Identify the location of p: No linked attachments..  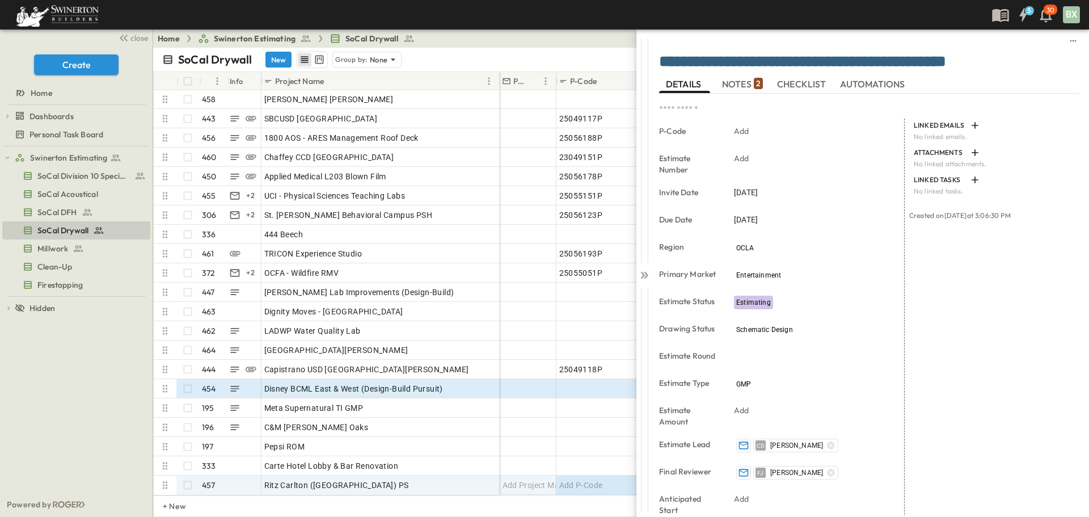
(993, 164).